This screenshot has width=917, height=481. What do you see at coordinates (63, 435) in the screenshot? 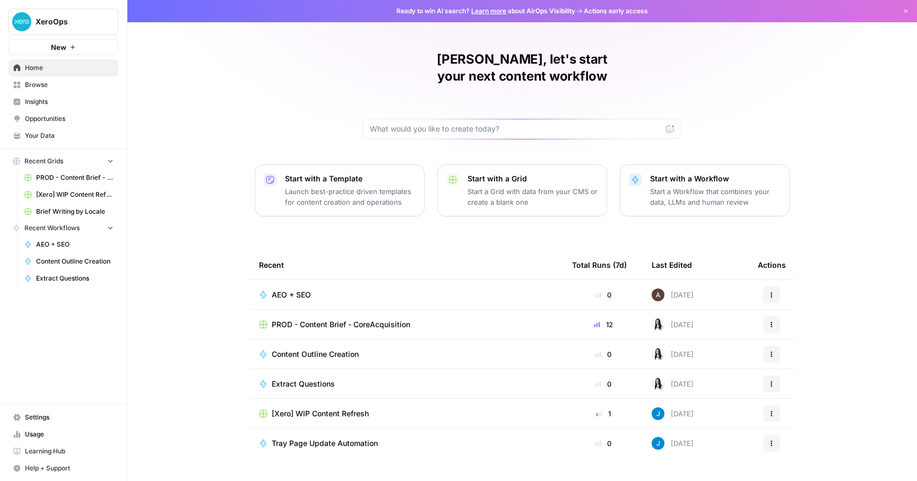
I see `a: Usage` at bounding box center [63, 435].